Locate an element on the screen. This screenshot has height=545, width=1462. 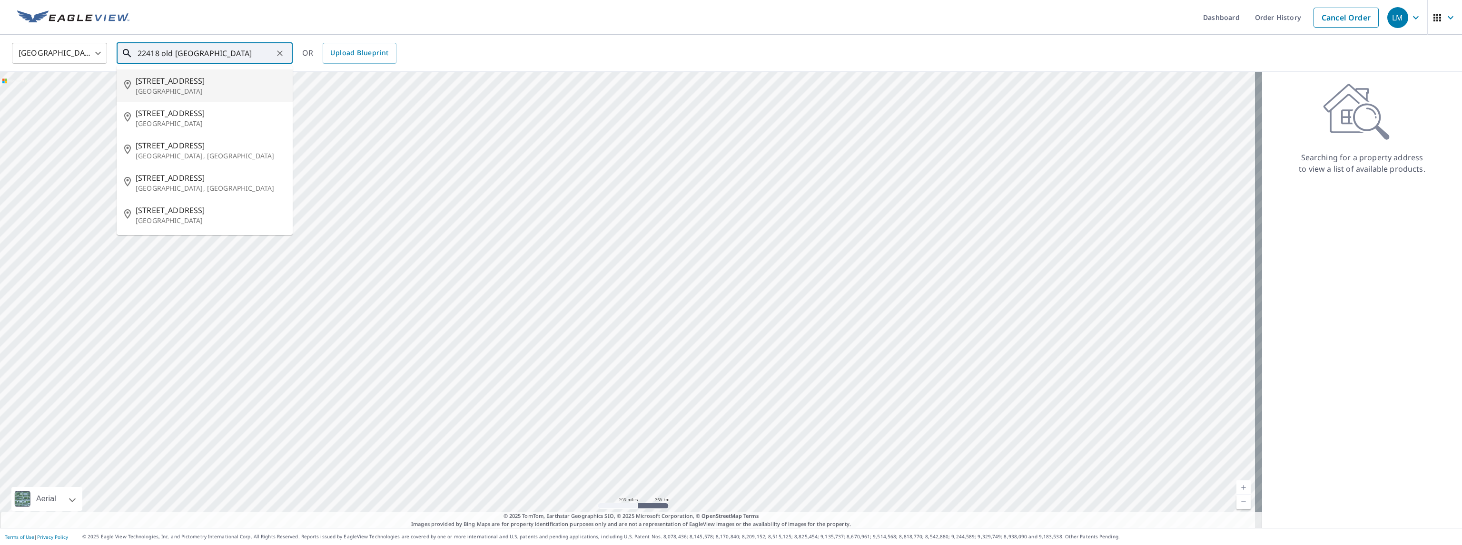
a: Terms is located at coordinates (751, 516).